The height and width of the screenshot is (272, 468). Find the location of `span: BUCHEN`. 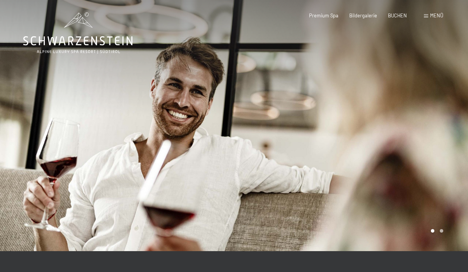

span: BUCHEN is located at coordinates (397, 15).